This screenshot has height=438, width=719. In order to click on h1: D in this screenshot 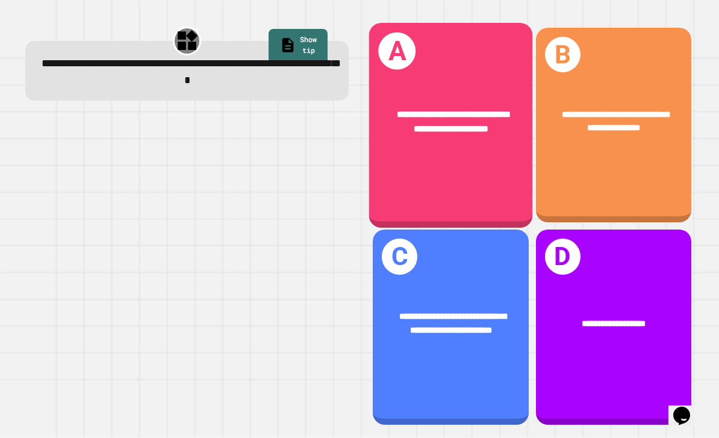, I will do `click(562, 256)`.